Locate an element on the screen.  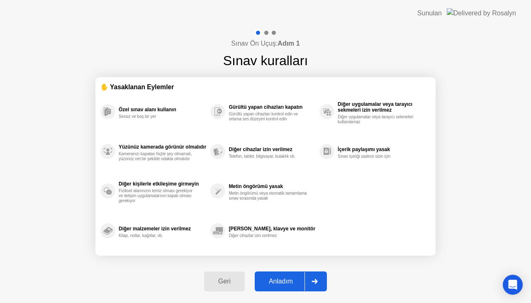
div: Yüzünüz kamerada görünür olmalıdır is located at coordinates (162, 147).